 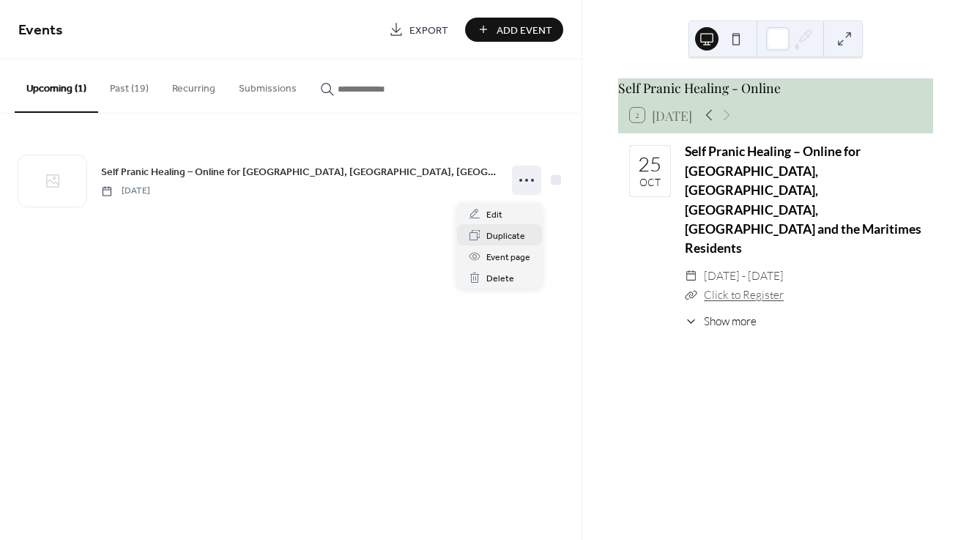 What do you see at coordinates (267, 85) in the screenshot?
I see `button: Submissions` at bounding box center [267, 85].